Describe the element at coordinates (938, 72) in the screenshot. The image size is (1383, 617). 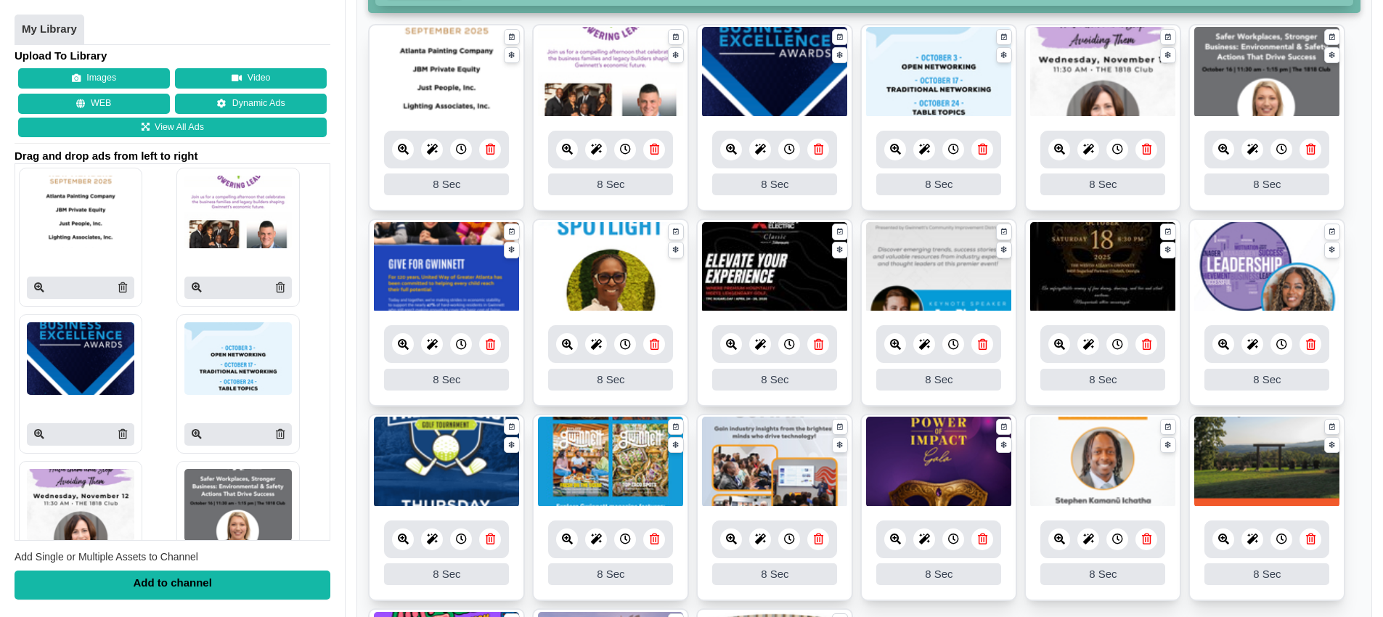
I see `img: 1298.771 kb` at that location.